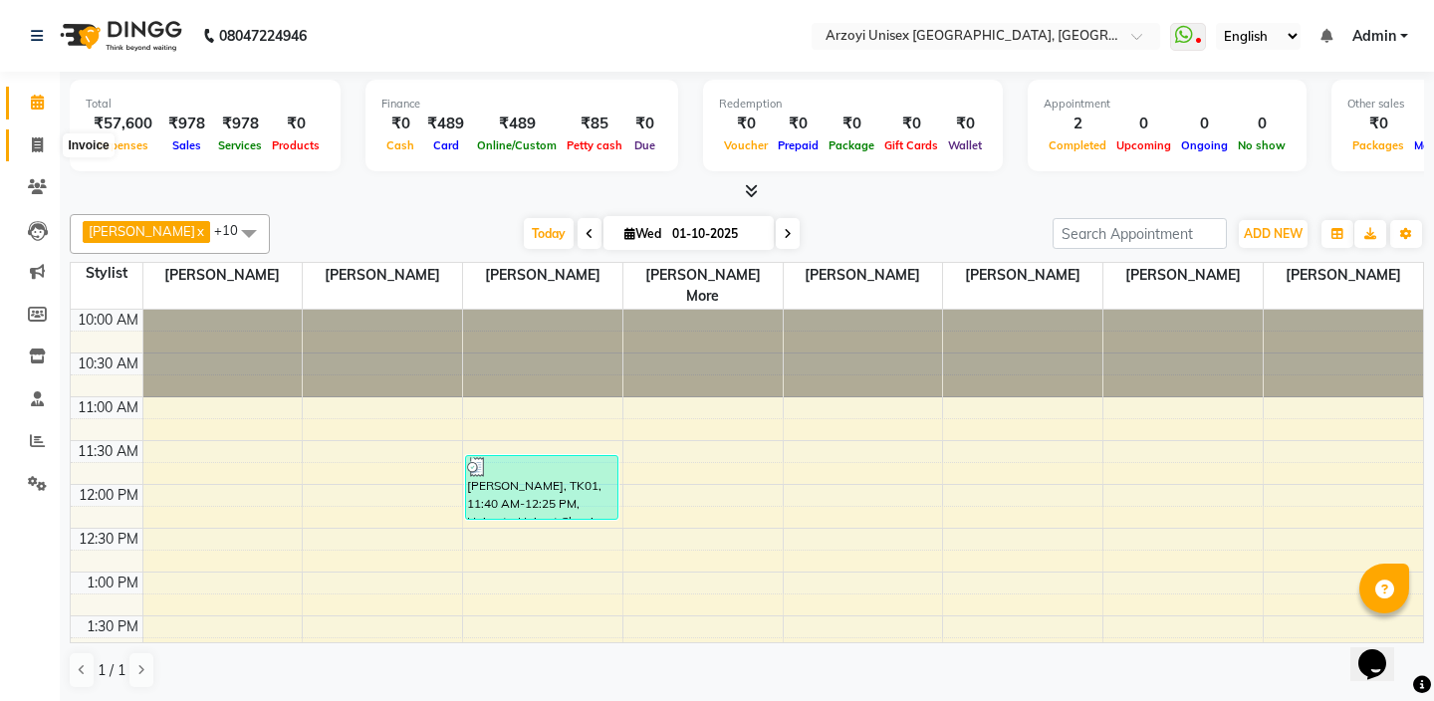  I want to click on img: logo, so click(118, 36).